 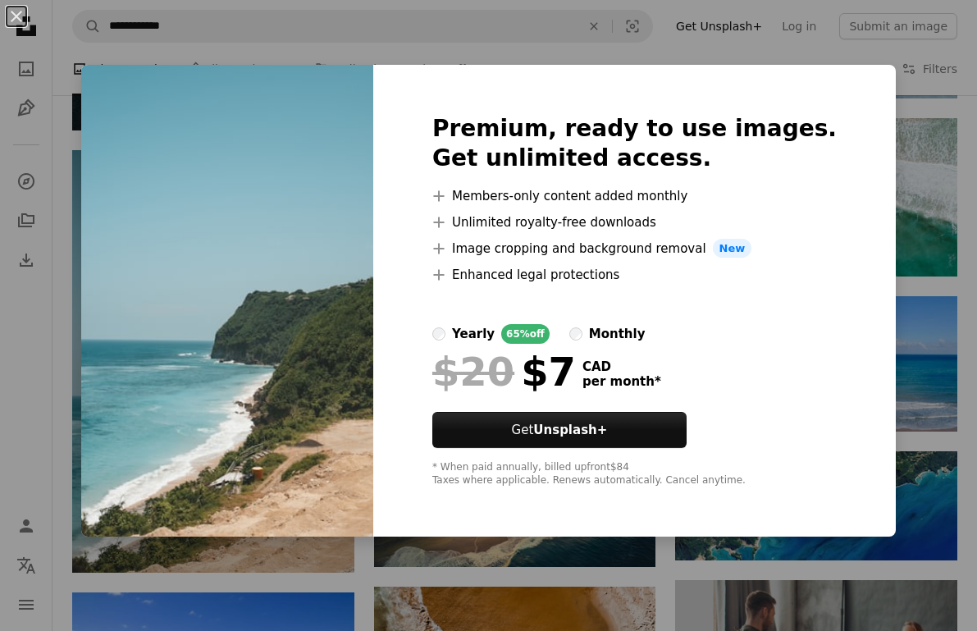 What do you see at coordinates (504, 372) in the screenshot?
I see `div: $7` at bounding box center [504, 372].